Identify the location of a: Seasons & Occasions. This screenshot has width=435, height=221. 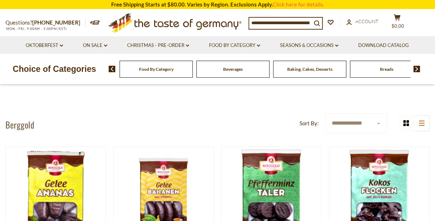
(309, 46).